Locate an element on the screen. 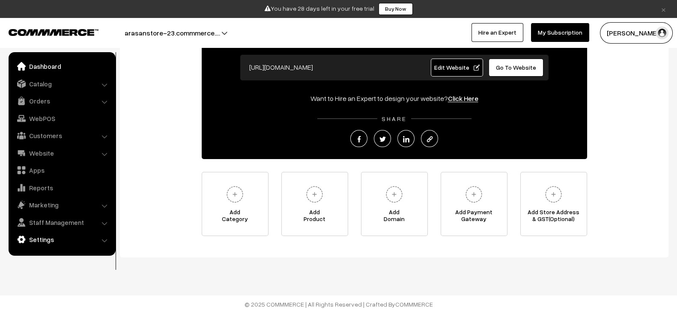 Image resolution: width=677 pixels, height=313 pixels. a: Click Here is located at coordinates (463, 98).